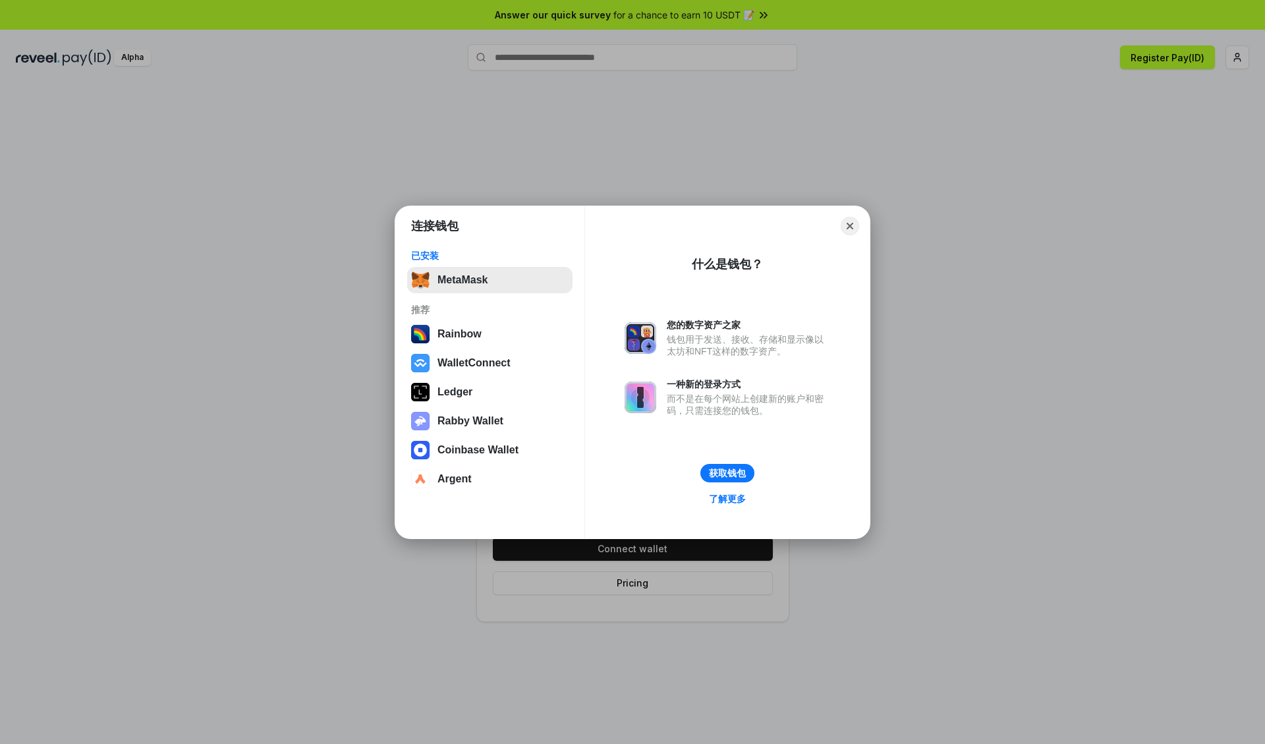  Describe the element at coordinates (748, 345) in the screenshot. I see `div: 钱包用于发送、接收、存储和显示像以太坊和NFT这样的数字资产。` at that location.